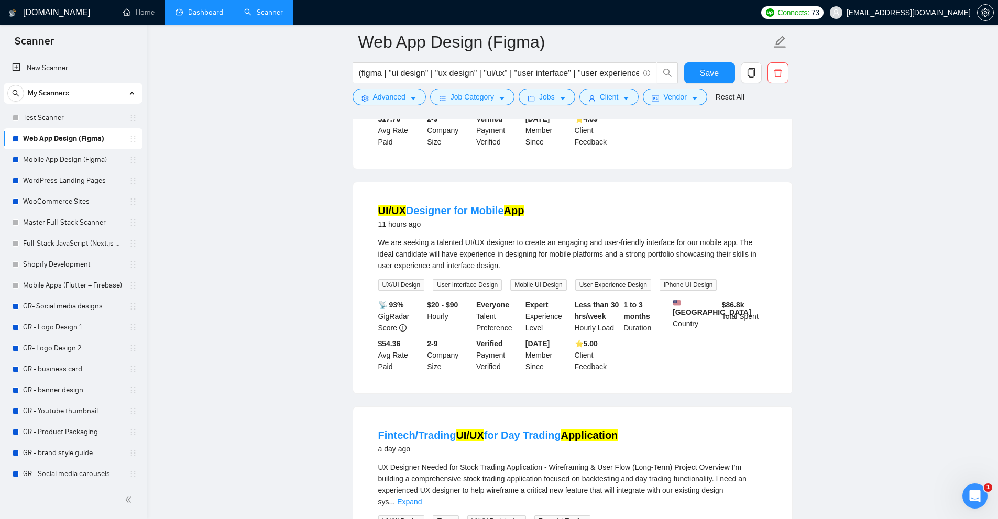 This screenshot has width=998, height=519. Describe the element at coordinates (609, 97) in the screenshot. I see `button: userClientcaret-down` at that location.